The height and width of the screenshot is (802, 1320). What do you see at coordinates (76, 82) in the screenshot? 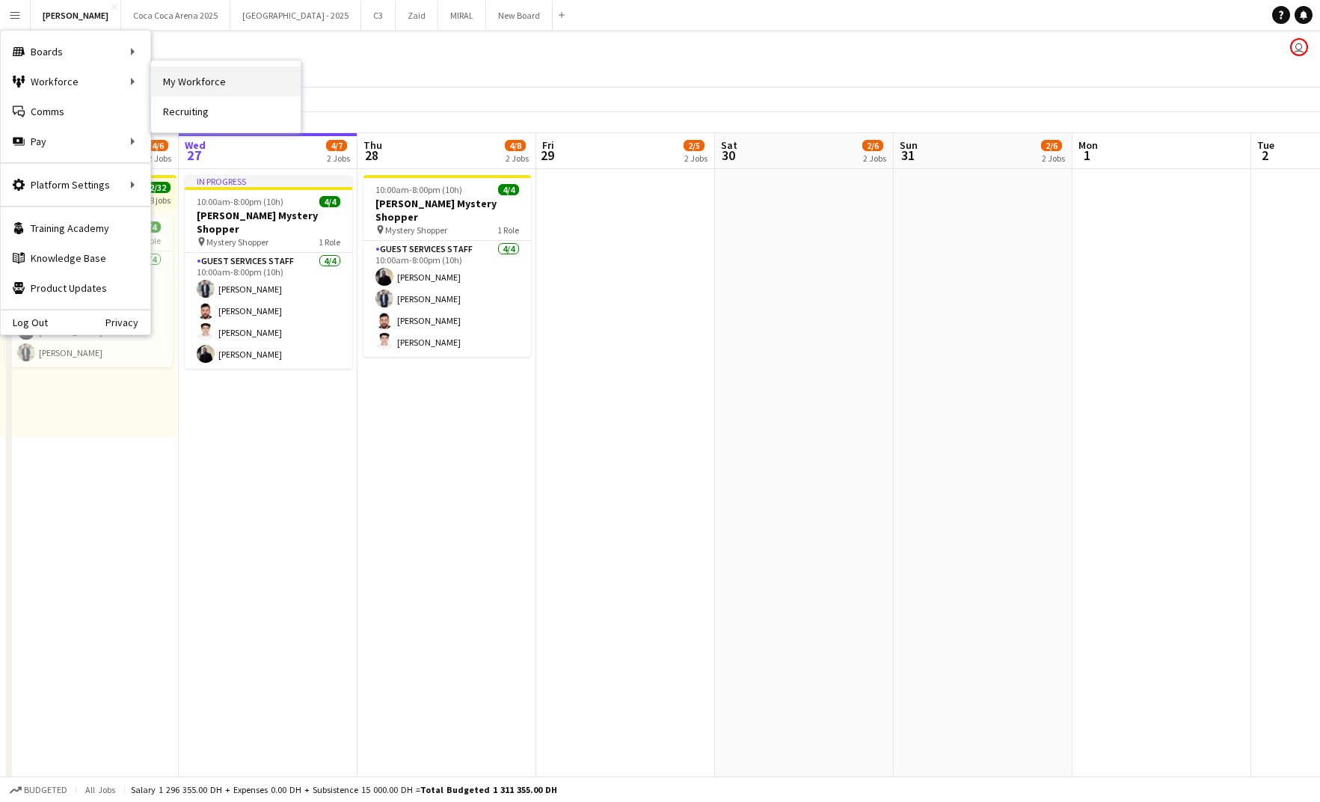
I see `div: Workforce` at bounding box center [76, 82].